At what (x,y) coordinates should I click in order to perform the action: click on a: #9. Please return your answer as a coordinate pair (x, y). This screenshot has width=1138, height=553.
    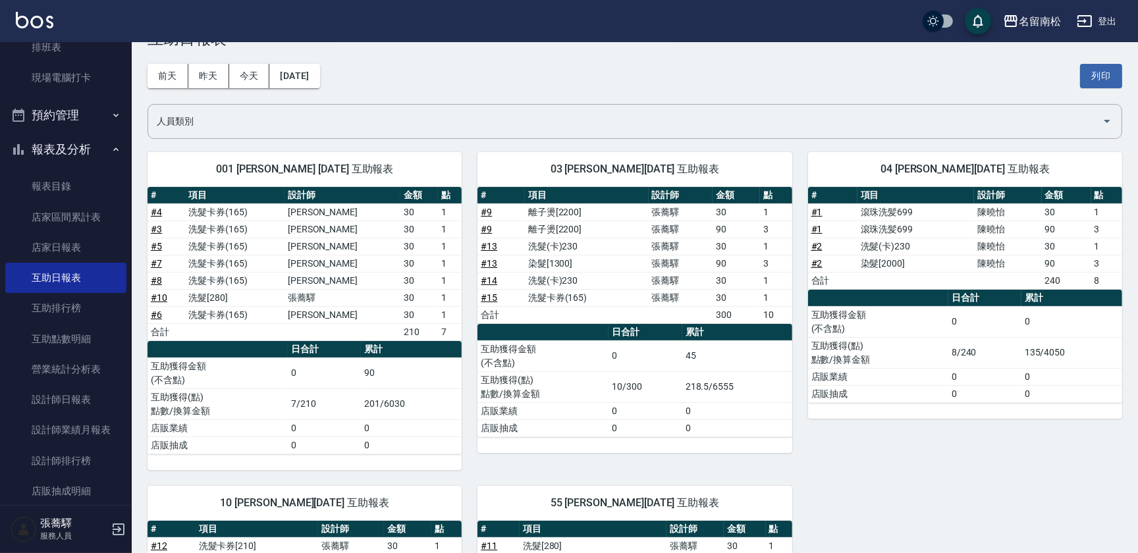
    Looking at the image, I should click on (486, 212).